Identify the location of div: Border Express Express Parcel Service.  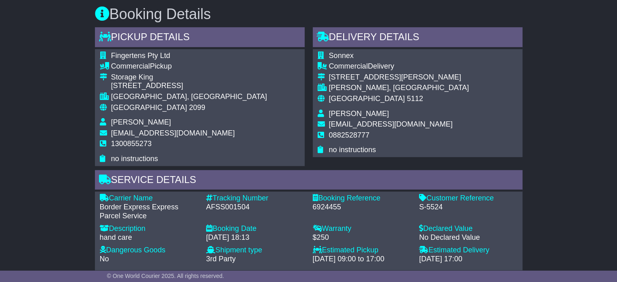
(149, 211).